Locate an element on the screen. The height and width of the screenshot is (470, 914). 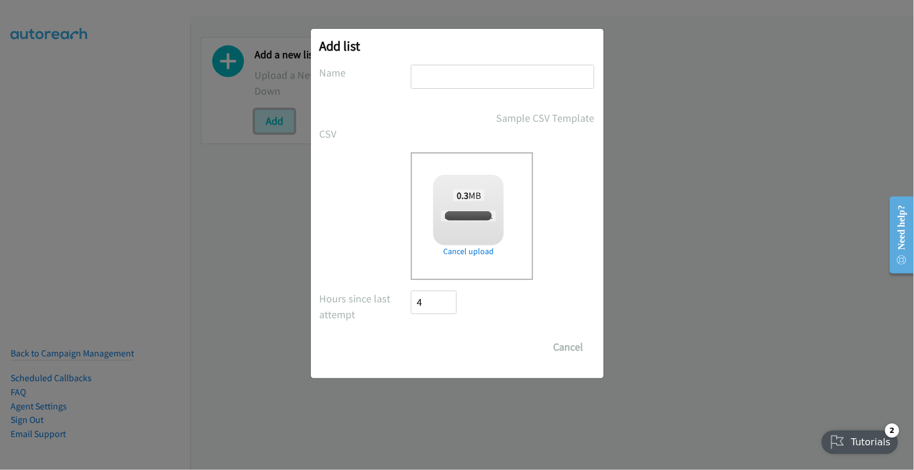
label: Name is located at coordinates (366, 72).